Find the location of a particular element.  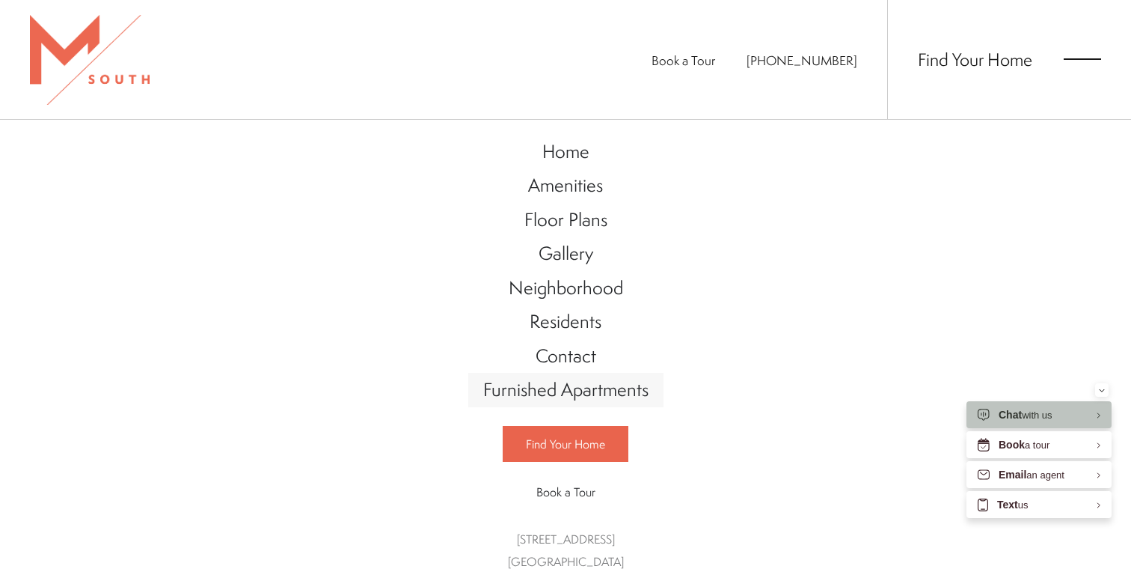

a: Go to Gallery is located at coordinates (566, 254).